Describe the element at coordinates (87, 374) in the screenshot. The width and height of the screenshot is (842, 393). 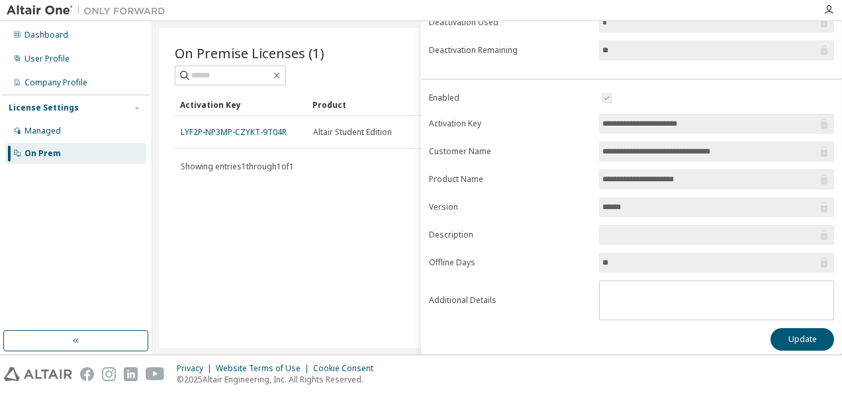
I see `img: facebook.svg` at that location.